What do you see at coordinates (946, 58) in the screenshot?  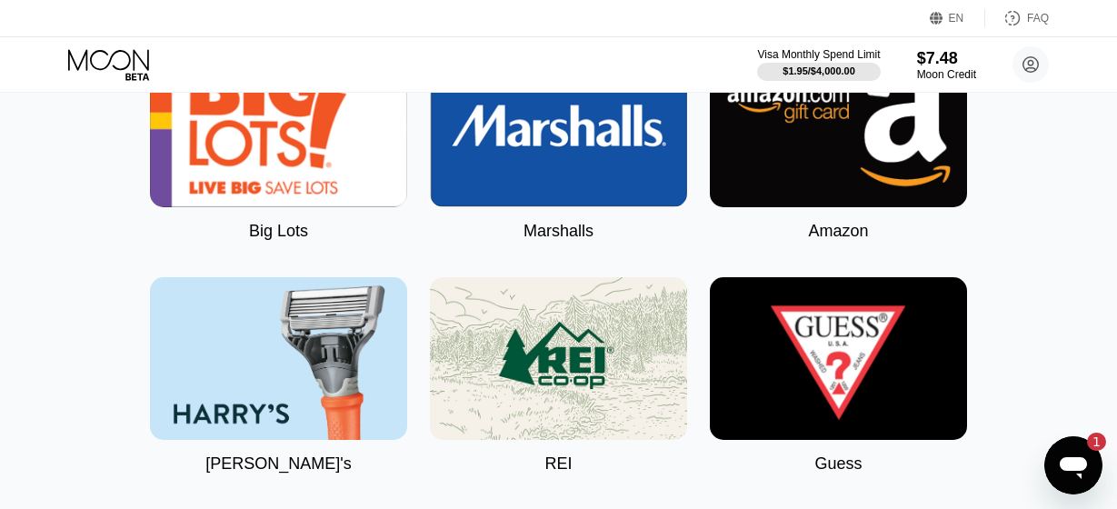 I see `div: $7.48` at bounding box center [946, 58].